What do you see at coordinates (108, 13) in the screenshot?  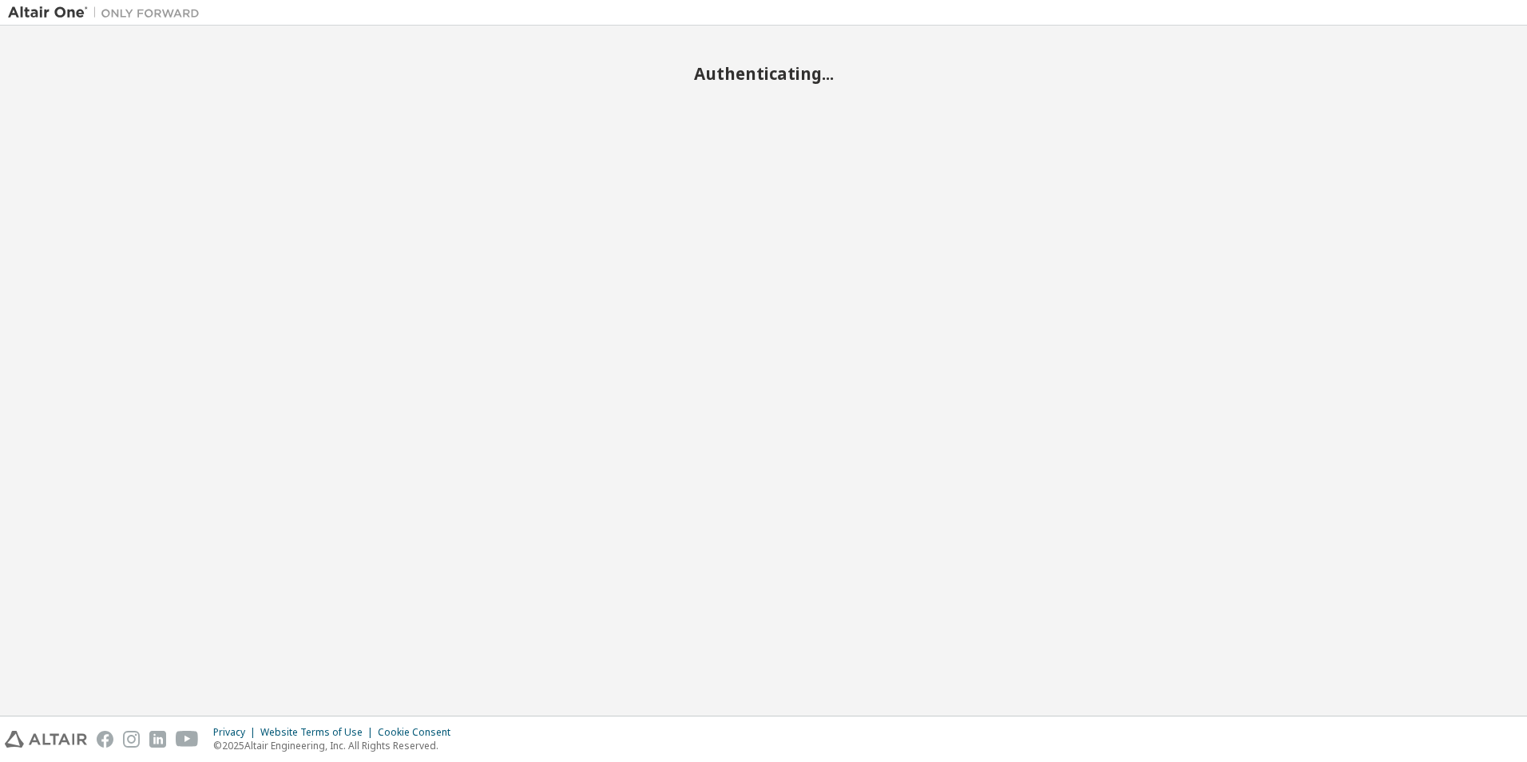 I see `img: Altair One` at bounding box center [108, 13].